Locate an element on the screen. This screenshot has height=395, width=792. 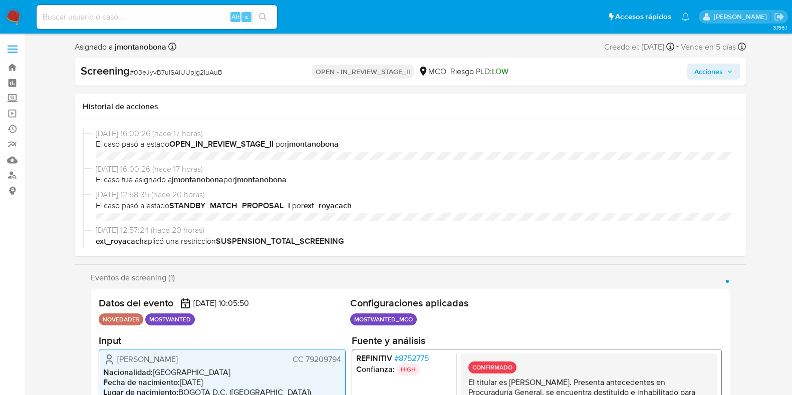
span: Riesgo PLD: is located at coordinates (480, 72).